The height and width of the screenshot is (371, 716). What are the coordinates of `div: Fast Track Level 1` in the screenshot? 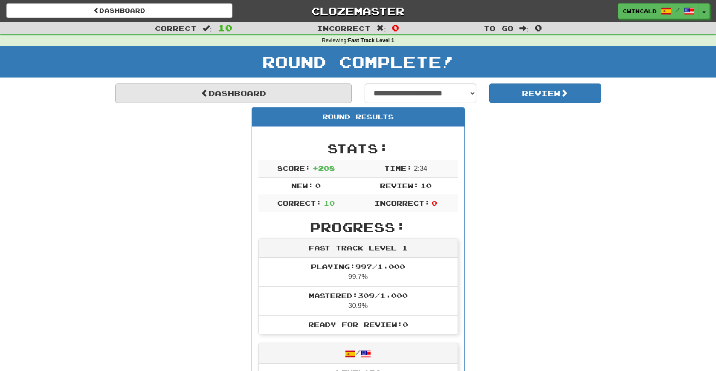 It's located at (358, 248).